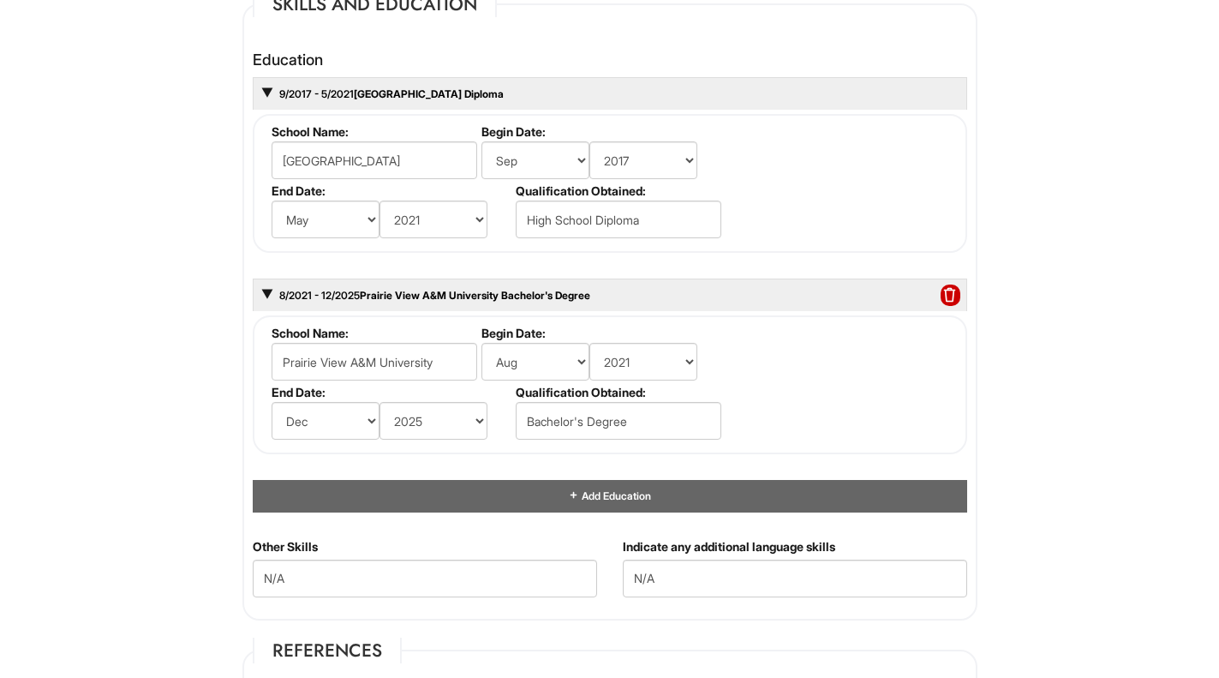 The image size is (1219, 678). What do you see at coordinates (950, 295) in the screenshot?
I see `a: Delete` at bounding box center [950, 295].